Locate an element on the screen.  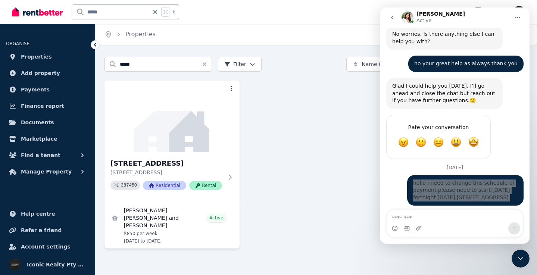
img: RentBetter is located at coordinates (37, 12).